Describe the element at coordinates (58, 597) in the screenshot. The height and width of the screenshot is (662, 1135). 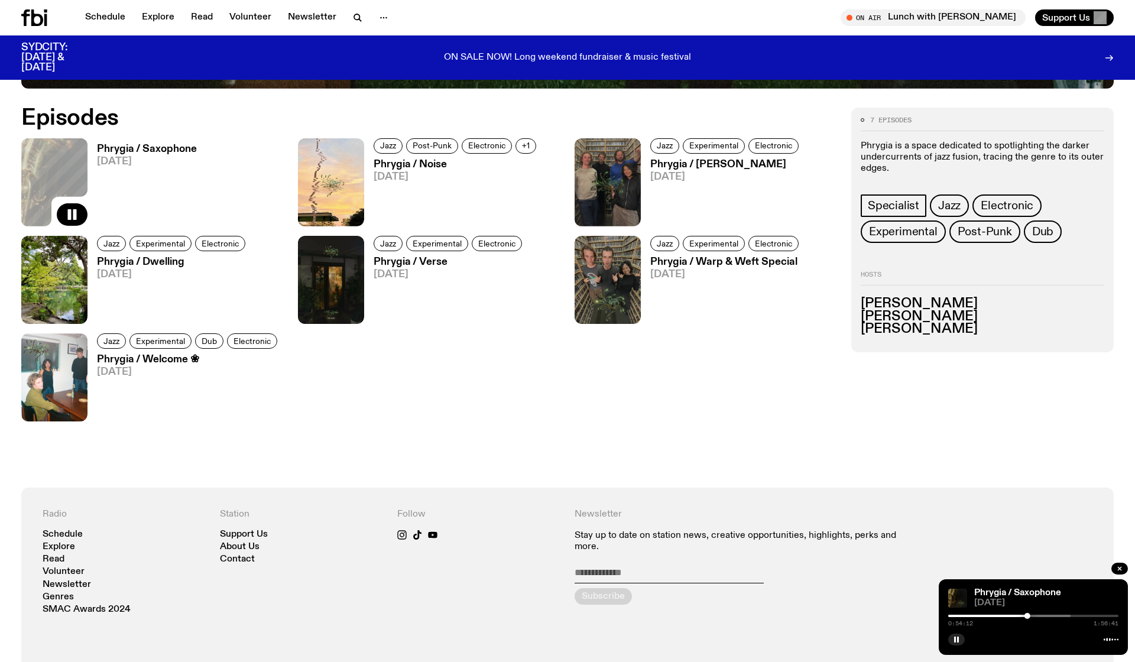
I see `a: Genres` at that location.